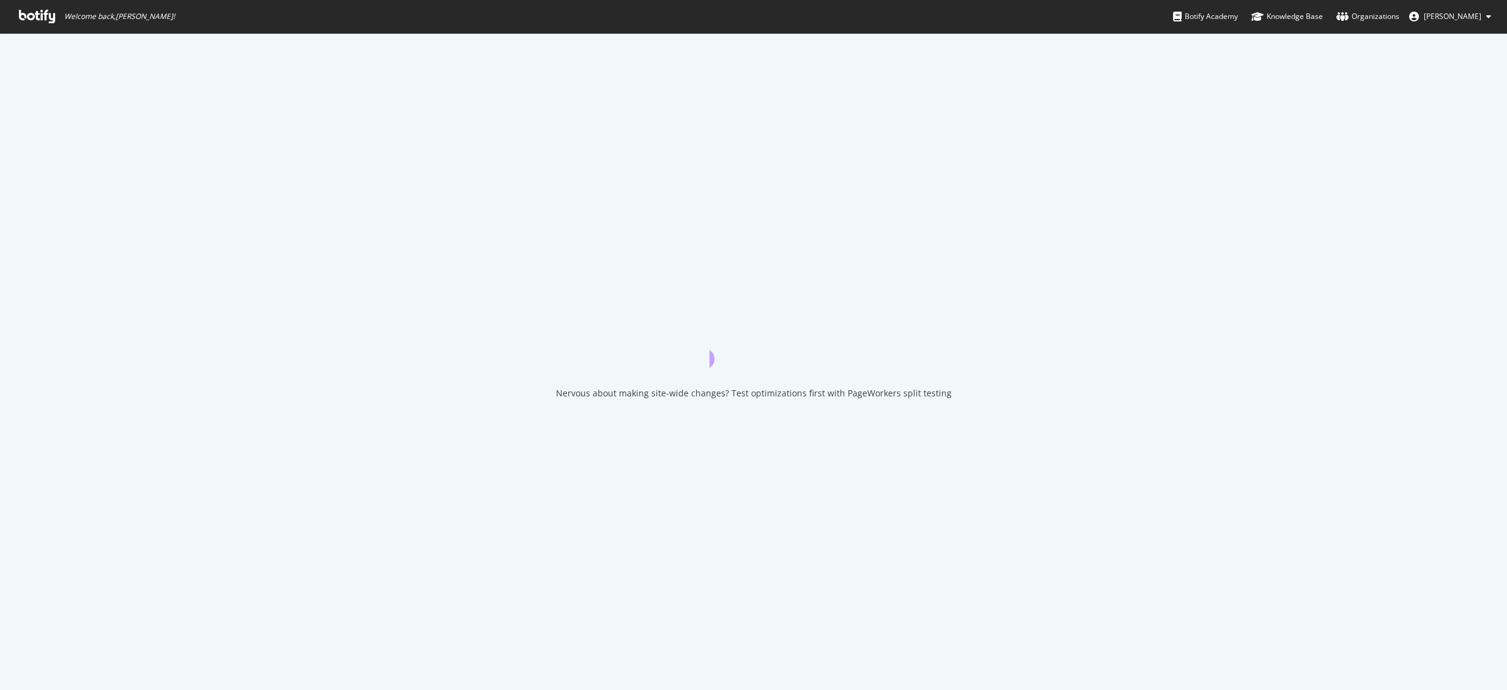 This screenshot has height=690, width=1507. What do you see at coordinates (1286, 17) in the screenshot?
I see `div: Knowledge Base` at bounding box center [1286, 17].